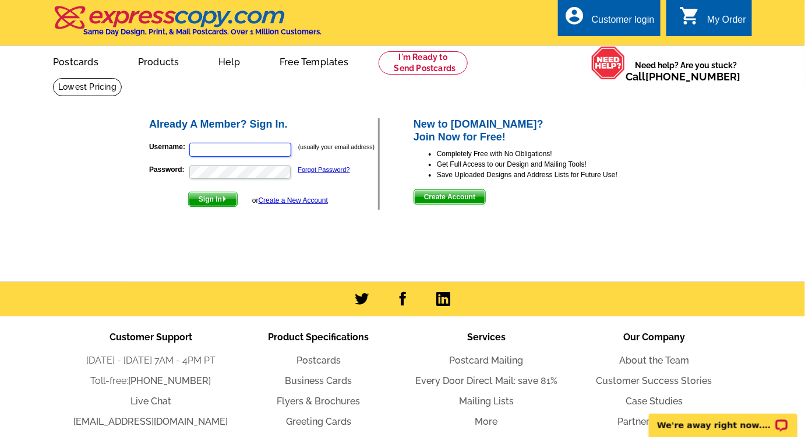  What do you see at coordinates (682, 76) in the screenshot?
I see `span: Call` at bounding box center [682, 76].